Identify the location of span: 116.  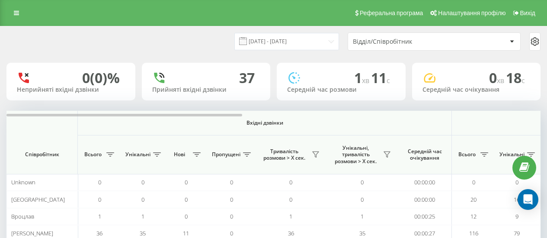
(473, 233).